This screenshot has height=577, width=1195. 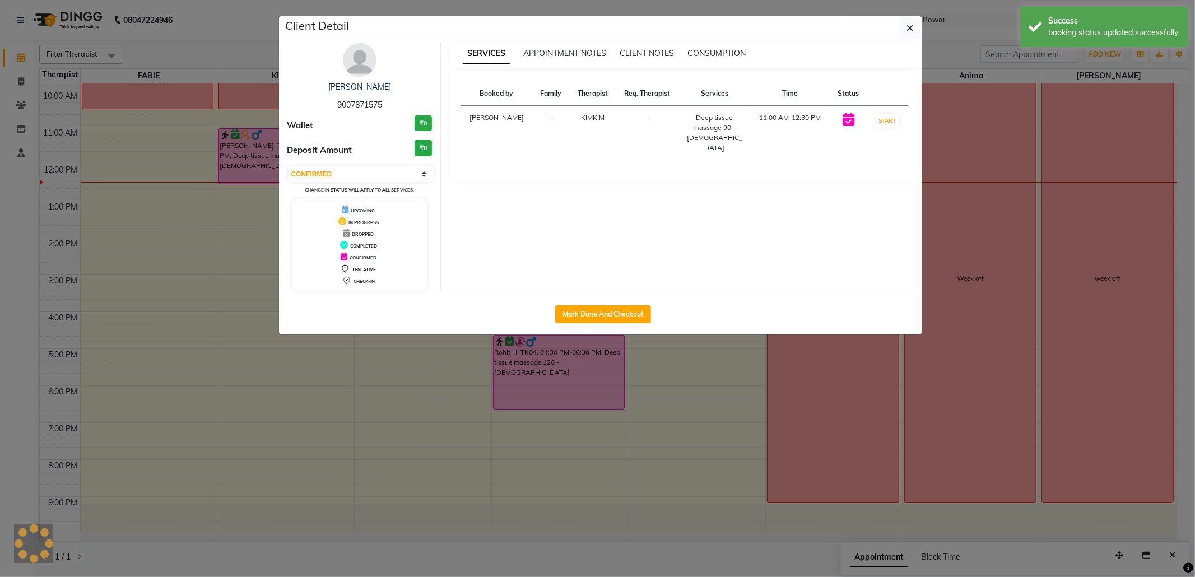 What do you see at coordinates (486, 54) in the screenshot?
I see `span: SERVICES` at bounding box center [486, 54].